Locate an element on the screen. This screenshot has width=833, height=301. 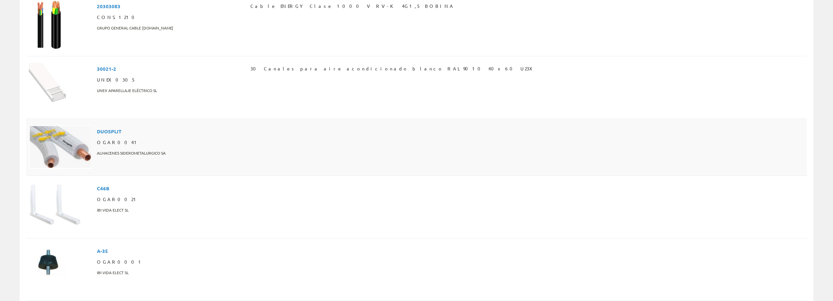
font: 20303083 is located at coordinates (109, 6).